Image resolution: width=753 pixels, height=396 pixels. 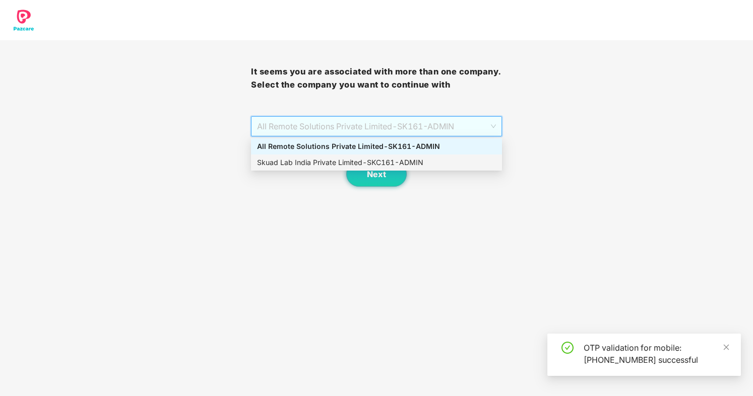 I want to click on button: Next, so click(x=376, y=174).